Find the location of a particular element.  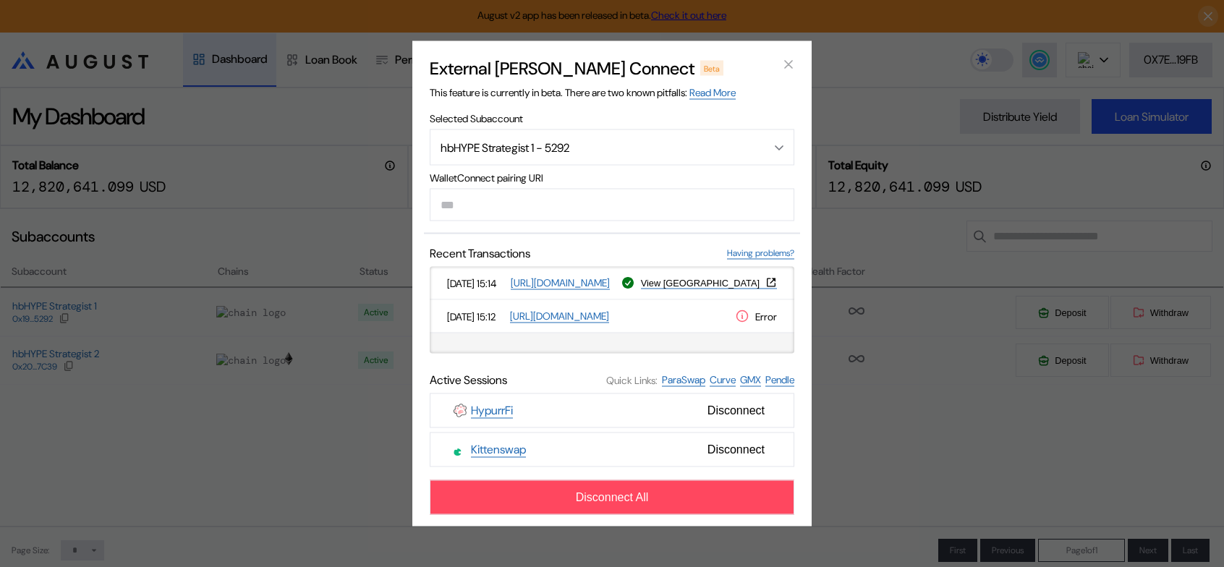

button: KittenswapKittenswapDisconnect is located at coordinates (612, 450).